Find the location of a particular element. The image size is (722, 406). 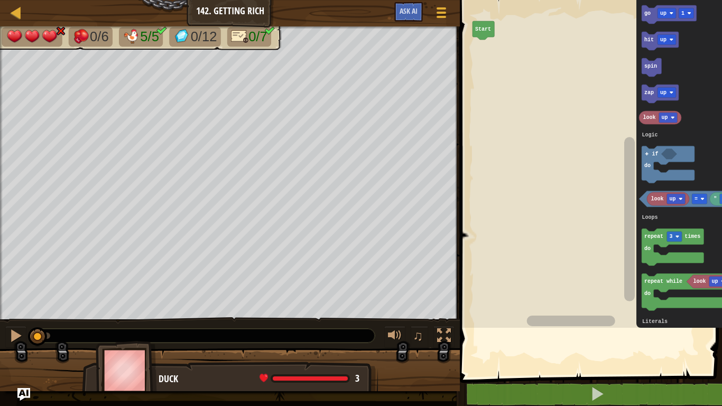

button: Ctrl + P: Pause is located at coordinates (16, 337).